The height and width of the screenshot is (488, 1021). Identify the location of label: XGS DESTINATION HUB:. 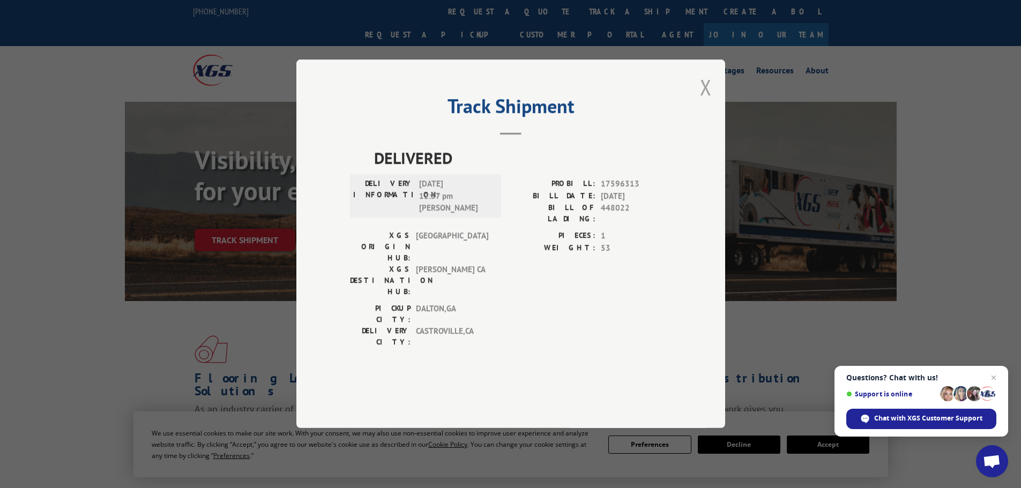
(380, 281).